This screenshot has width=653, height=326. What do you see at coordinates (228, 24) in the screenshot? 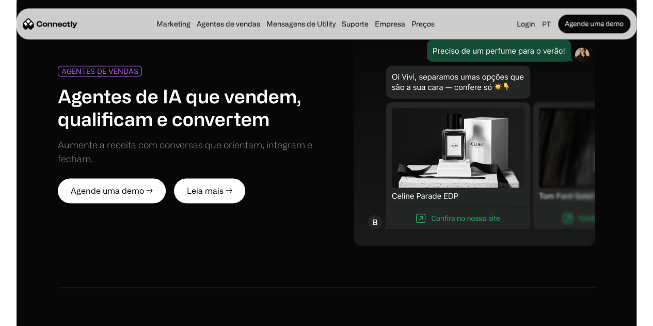
I see `a: Agentes de vendas` at bounding box center [228, 24].